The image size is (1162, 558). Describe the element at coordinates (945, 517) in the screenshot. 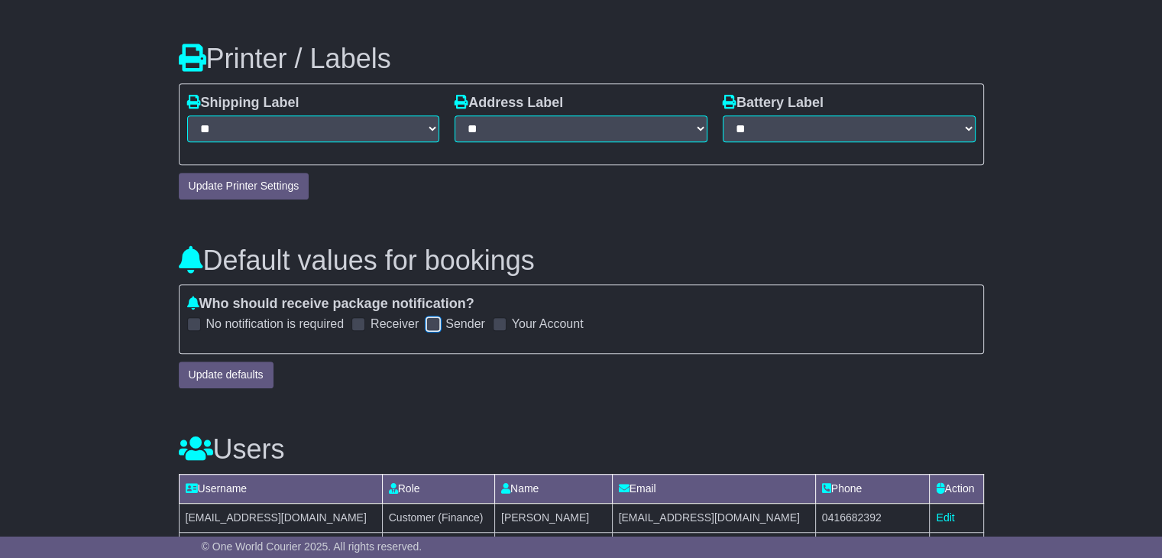

I see `a: Edit` at that location.